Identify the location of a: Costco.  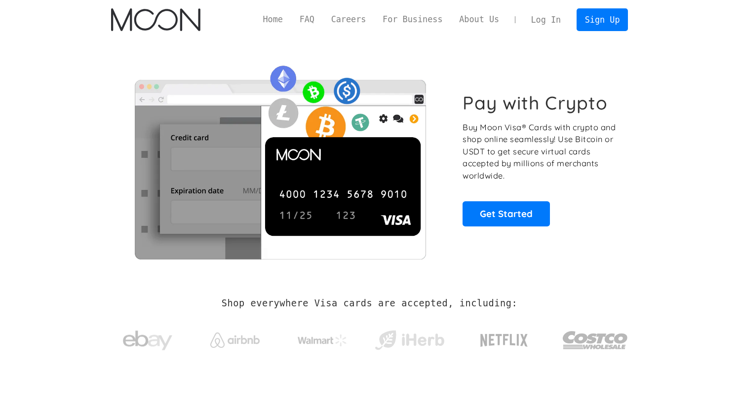
(595, 338).